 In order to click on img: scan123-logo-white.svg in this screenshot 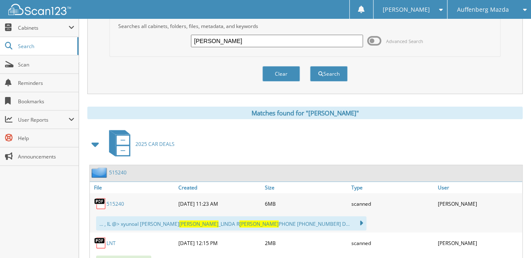, I will do `click(40, 9)`.